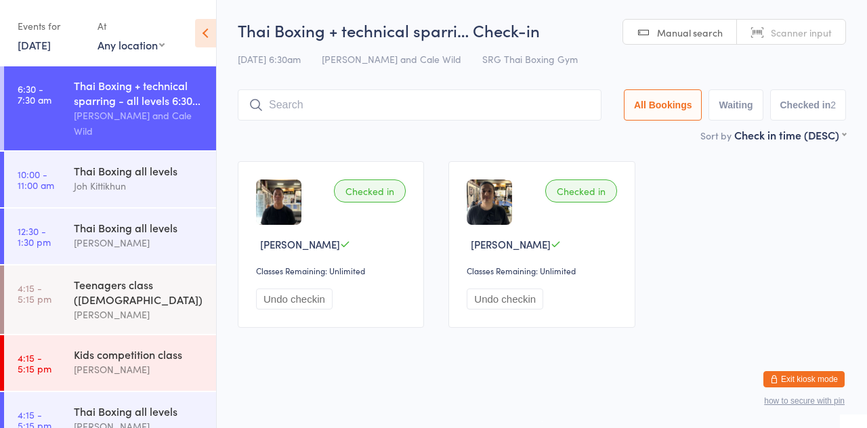 The width and height of the screenshot is (867, 428). Describe the element at coordinates (139, 93) in the screenshot. I see `div: Thai Boxing + technical sparring - all levels 6:30...` at that location.